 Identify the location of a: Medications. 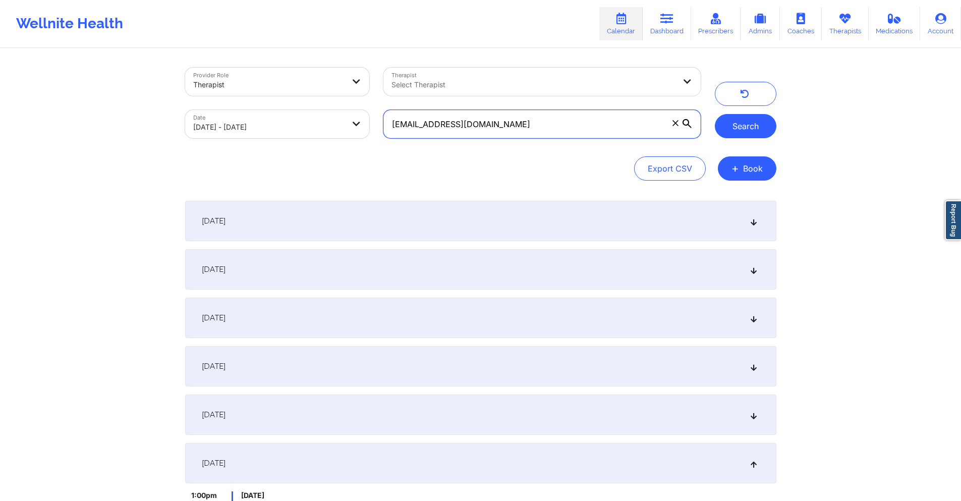
(894, 24).